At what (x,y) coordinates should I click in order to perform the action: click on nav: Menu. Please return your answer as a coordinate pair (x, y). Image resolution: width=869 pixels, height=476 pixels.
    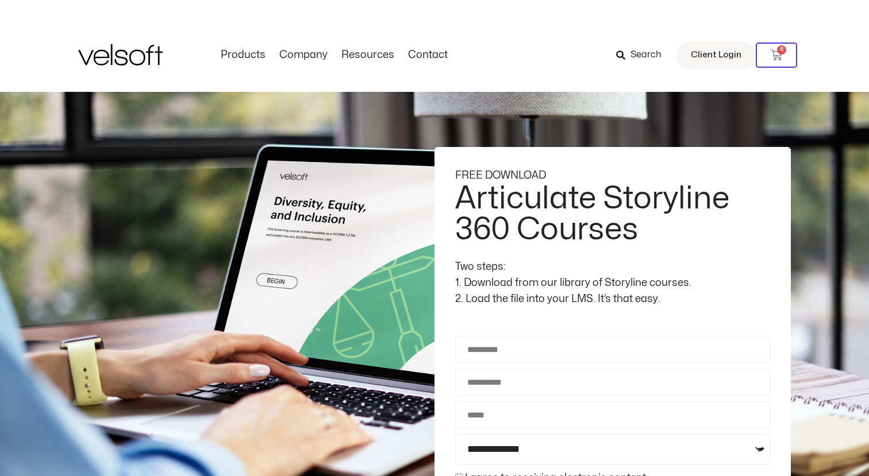
    Looking at the image, I should click on (334, 55).